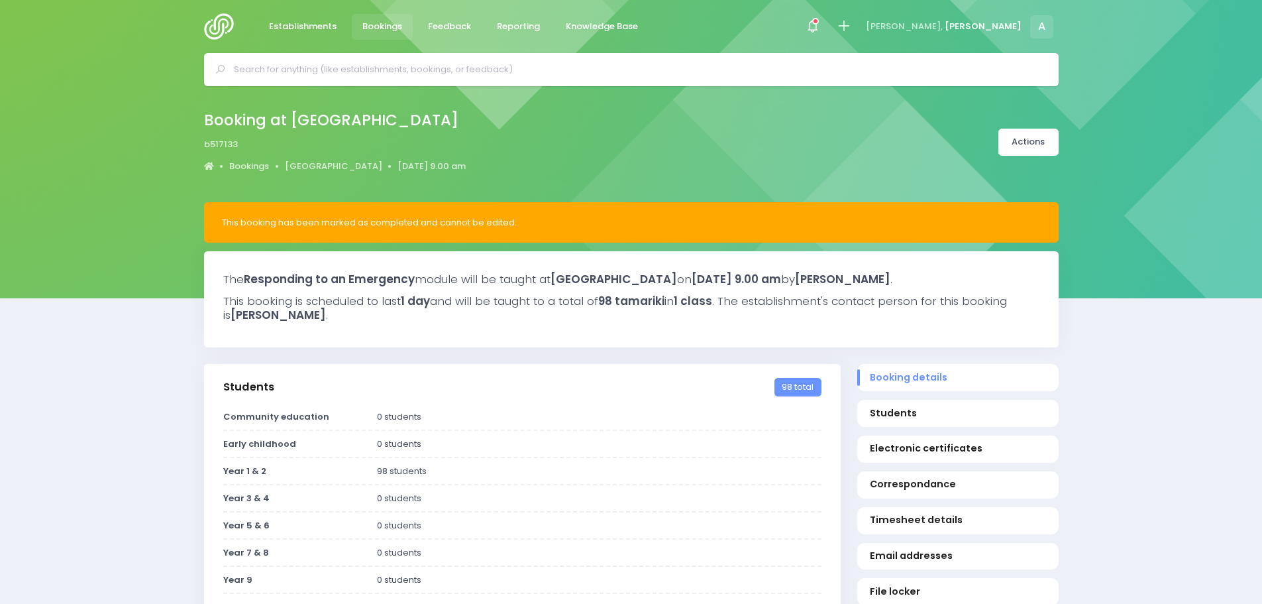  Describe the element at coordinates (958, 520) in the screenshot. I see `a: Timesheet details` at that location.